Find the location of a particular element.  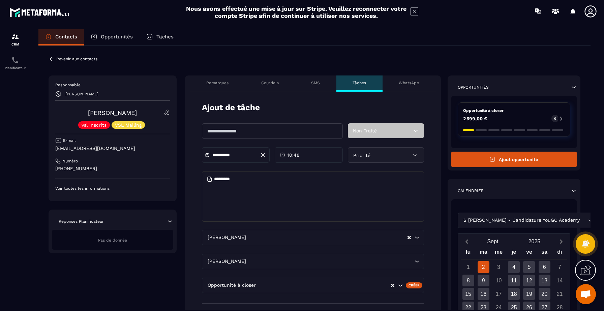

div: 12 is located at coordinates (528, 280).